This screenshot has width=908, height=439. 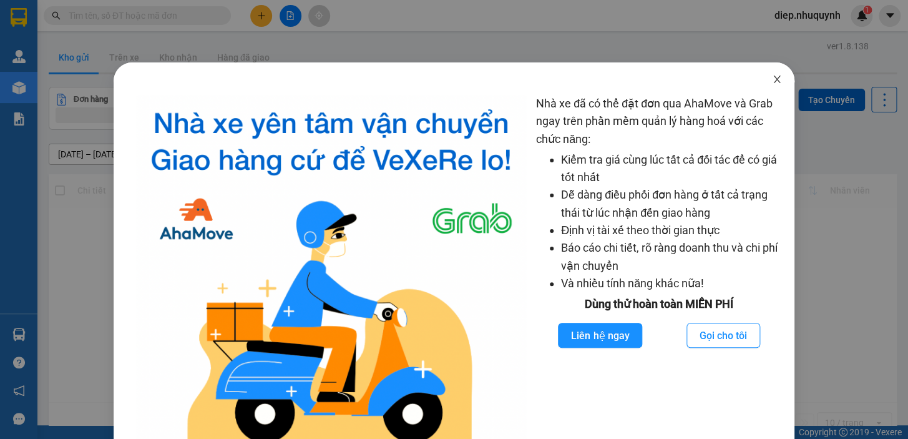 I want to click on span: Gọi cho tôi, so click(x=723, y=335).